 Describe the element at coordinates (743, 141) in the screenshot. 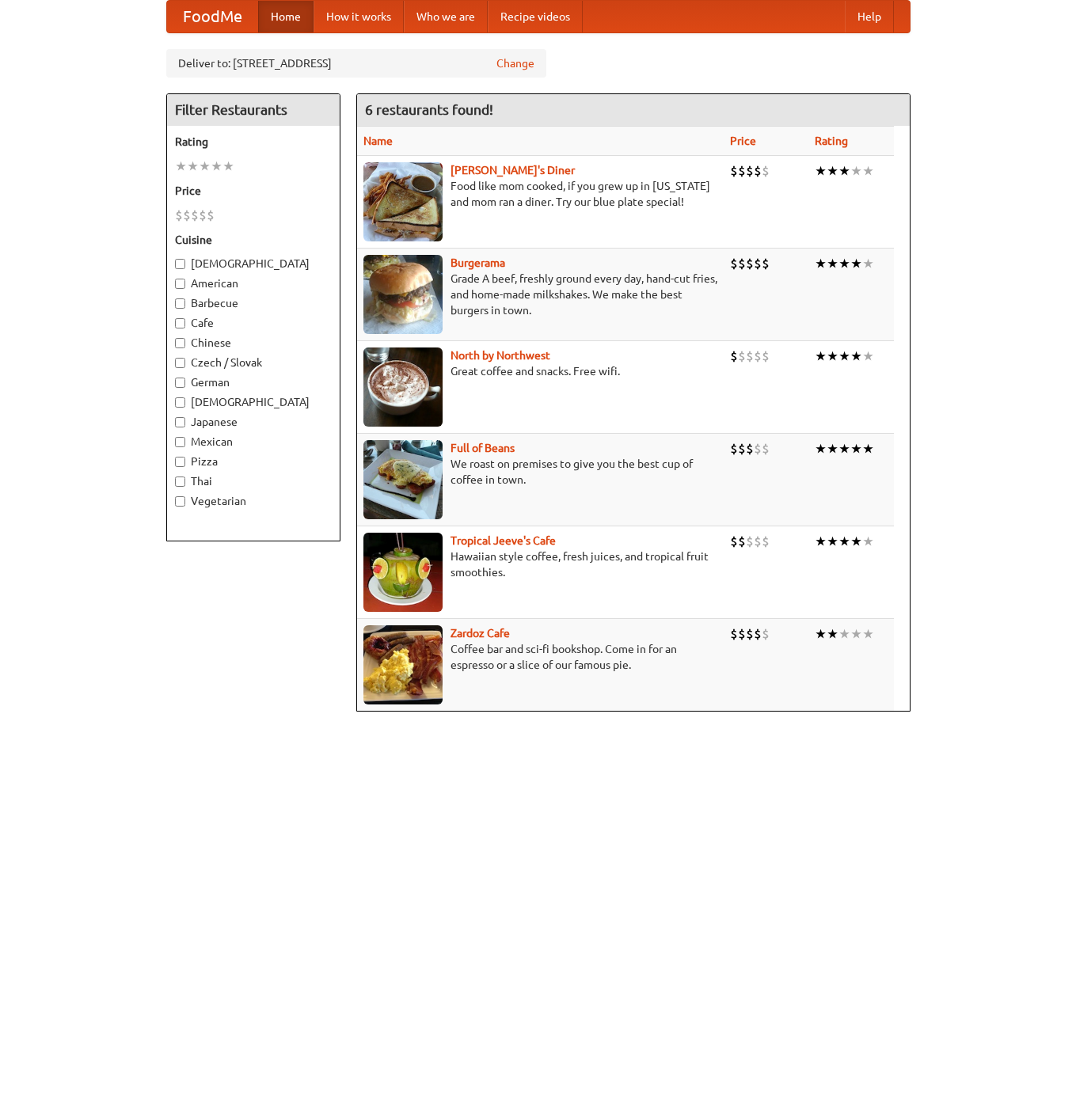

I see `a: Price` at that location.